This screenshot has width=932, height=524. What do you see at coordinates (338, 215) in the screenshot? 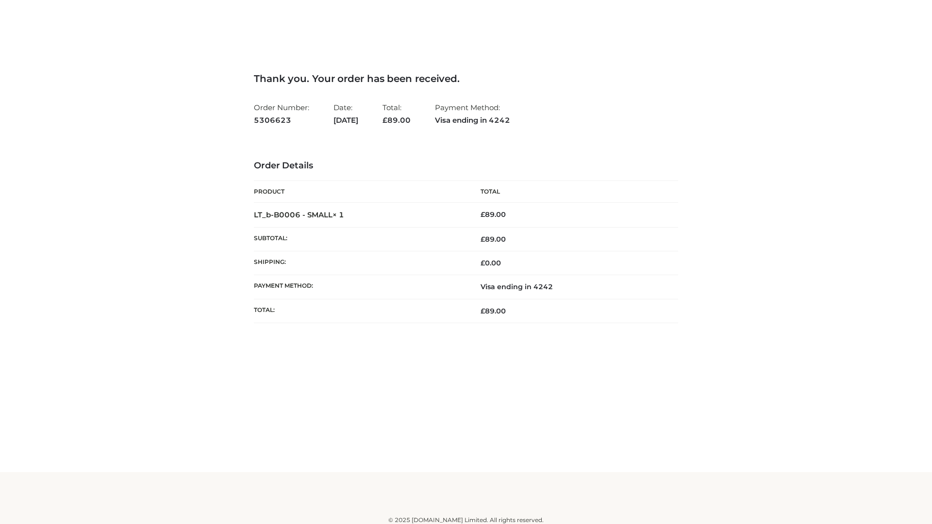
I see `strong: × 1` at bounding box center [338, 215].